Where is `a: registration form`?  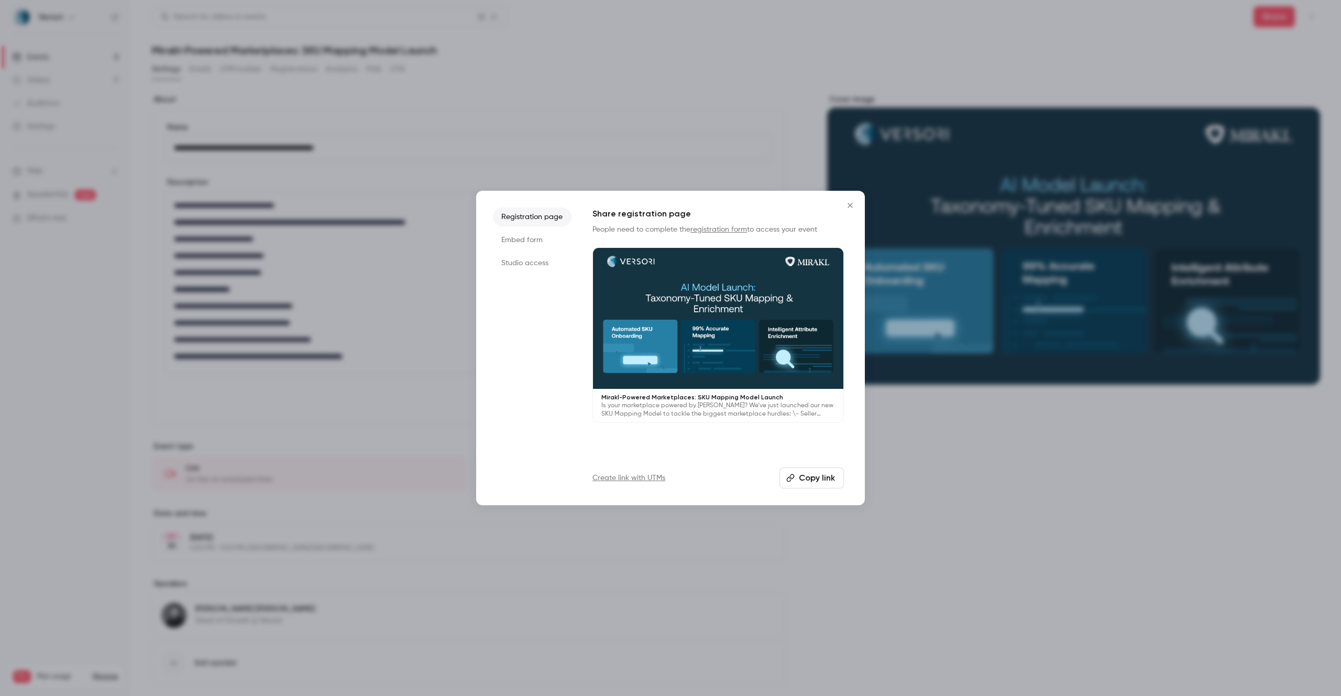 a: registration form is located at coordinates (719, 229).